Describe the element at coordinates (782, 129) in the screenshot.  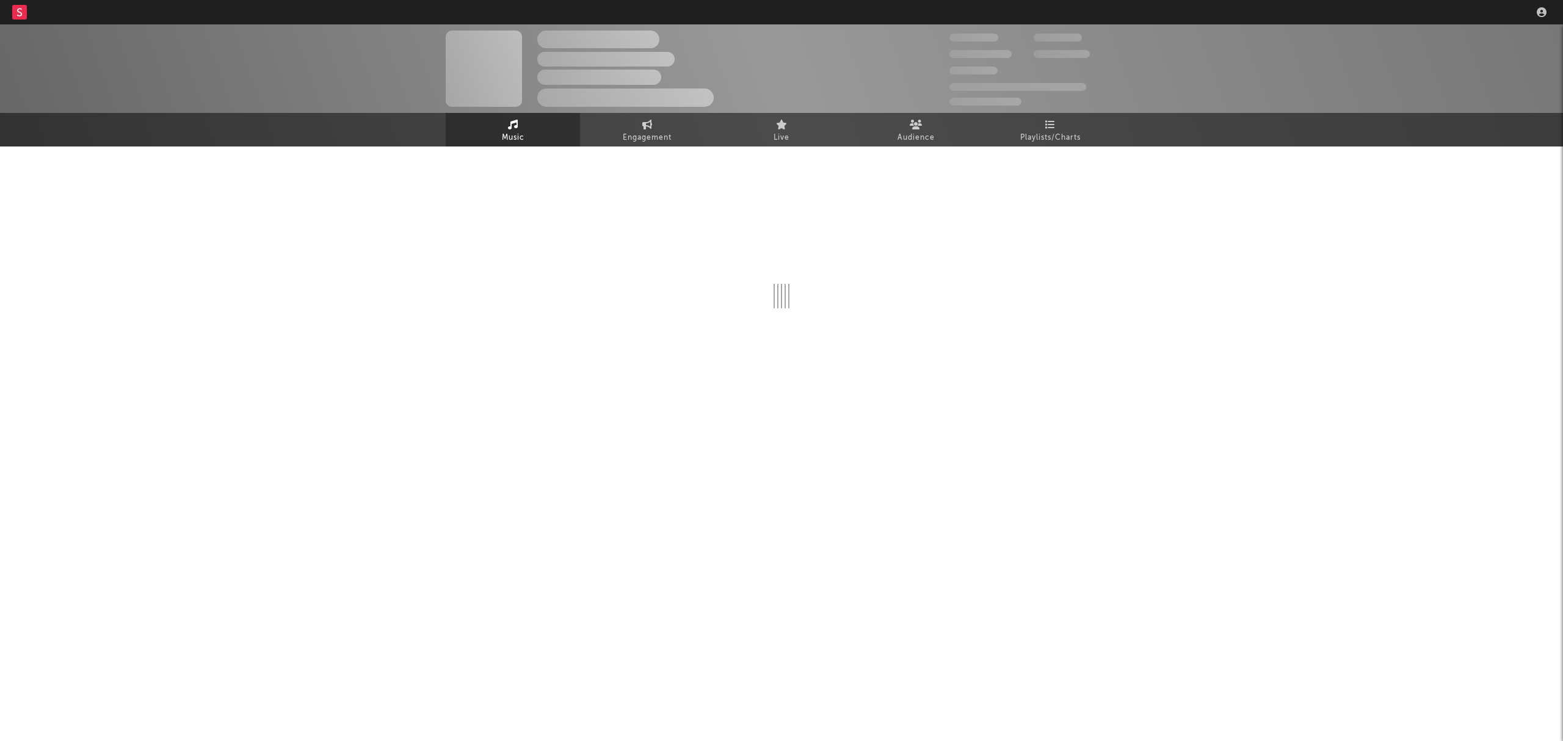
I see `a: Live` at that location.